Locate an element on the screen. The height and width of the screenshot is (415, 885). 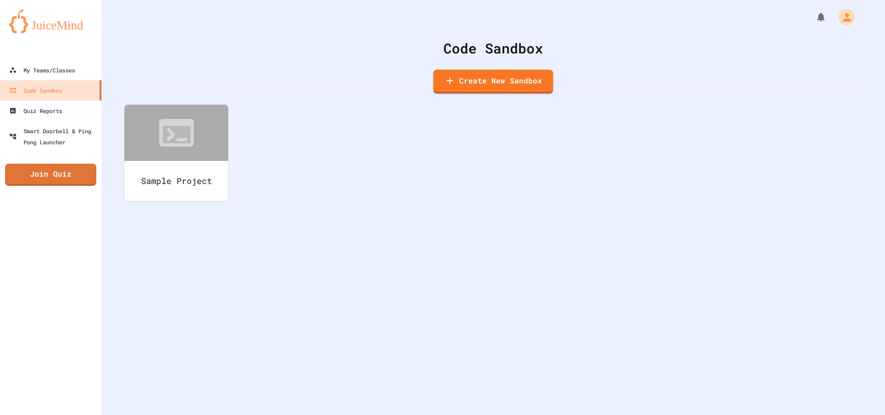
div: Sample Project is located at coordinates (176, 181).